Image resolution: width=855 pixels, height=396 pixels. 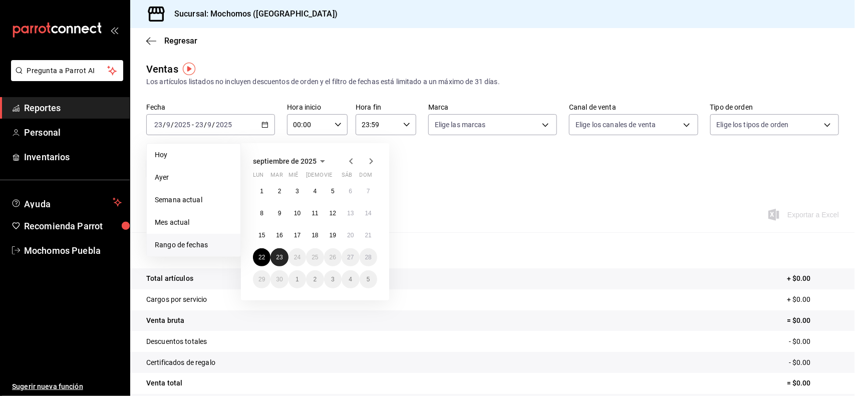 I want to click on abbr: 21 de septiembre de 2025, so click(x=368, y=235).